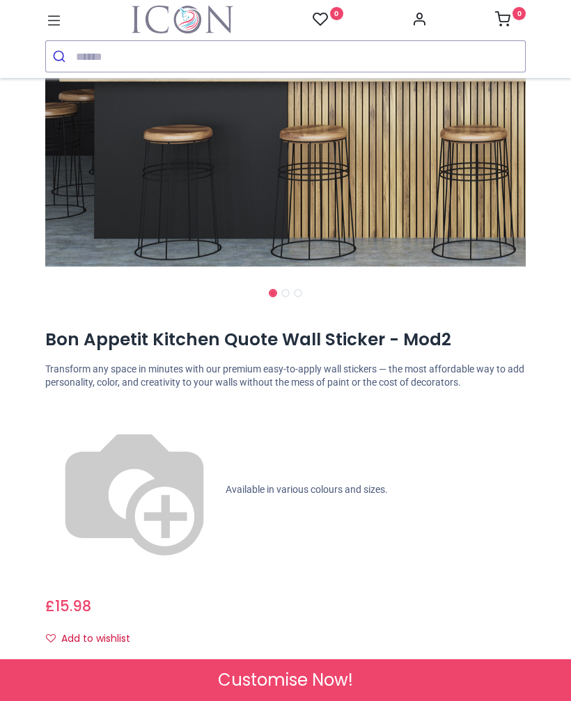  Describe the element at coordinates (419, 21) in the screenshot. I see `a: Account Info` at that location.